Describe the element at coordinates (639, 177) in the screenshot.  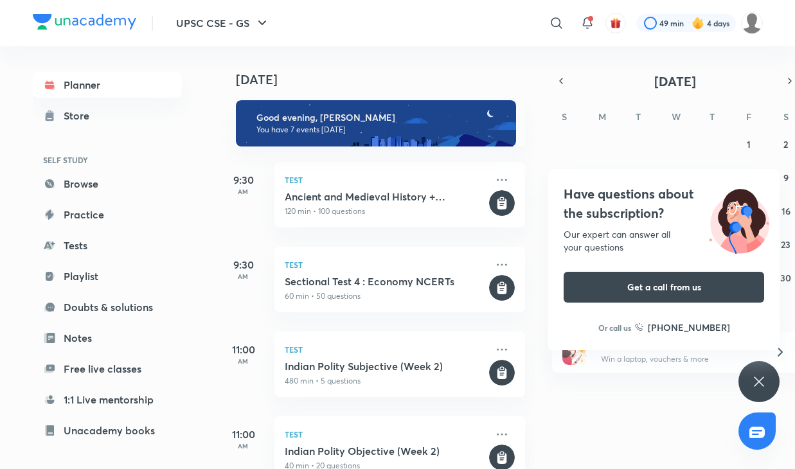
I see `button: August 5, 2025` at that location.